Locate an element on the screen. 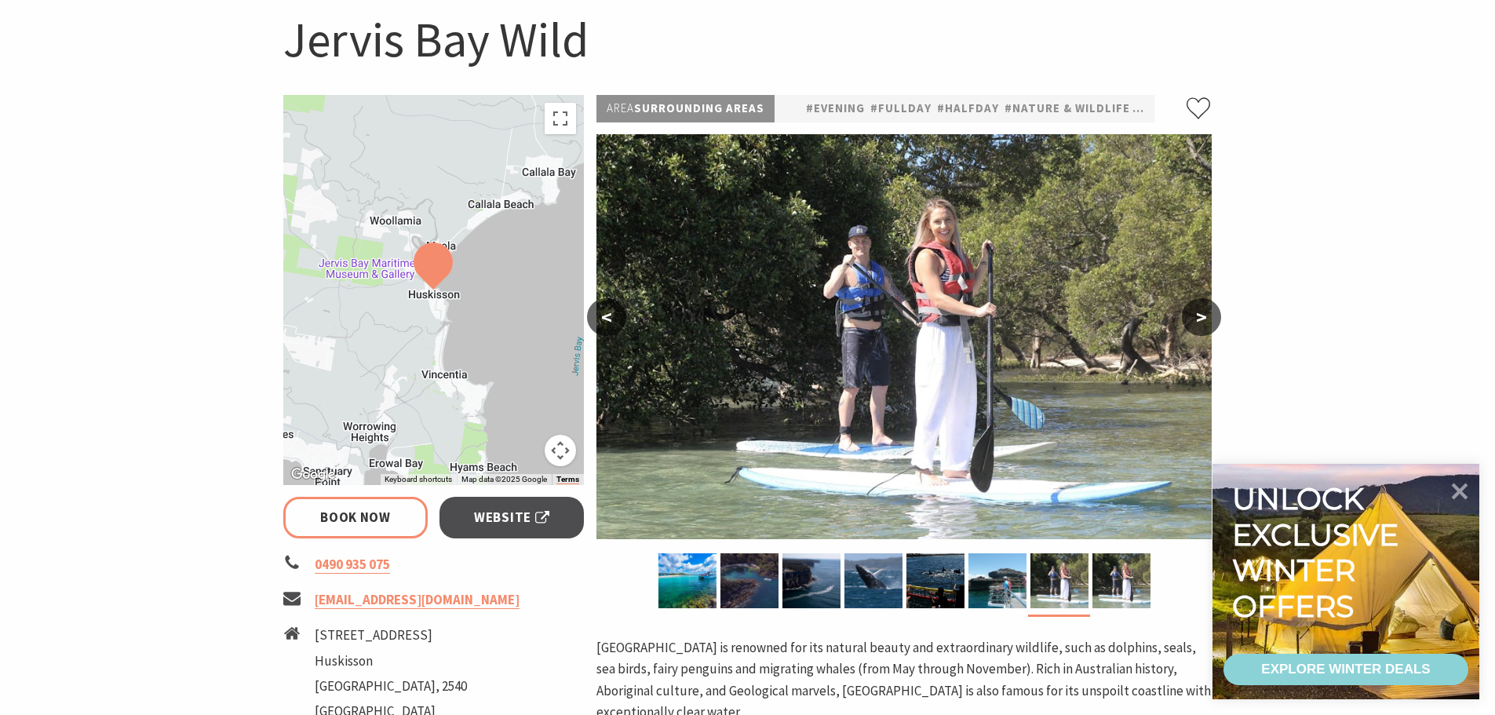 Image resolution: width=1495 pixels, height=715 pixels. img: Disabled Access Vessel is located at coordinates (687, 581).